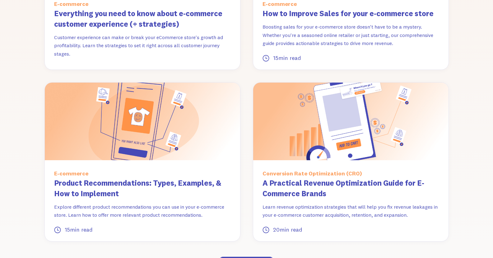 The image size is (493, 258). I want to click on h3: A Practical Revenue Optimization Guide for E-Commerce Brands, so click(351, 188).